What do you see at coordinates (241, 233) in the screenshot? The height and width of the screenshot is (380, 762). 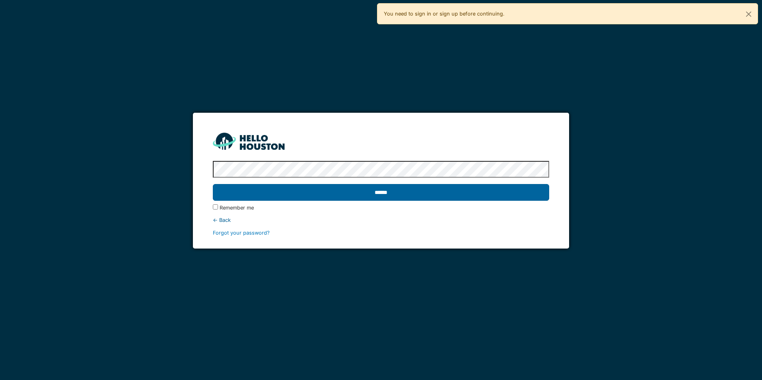 I see `a: Forgot your password?` at bounding box center [241, 233].